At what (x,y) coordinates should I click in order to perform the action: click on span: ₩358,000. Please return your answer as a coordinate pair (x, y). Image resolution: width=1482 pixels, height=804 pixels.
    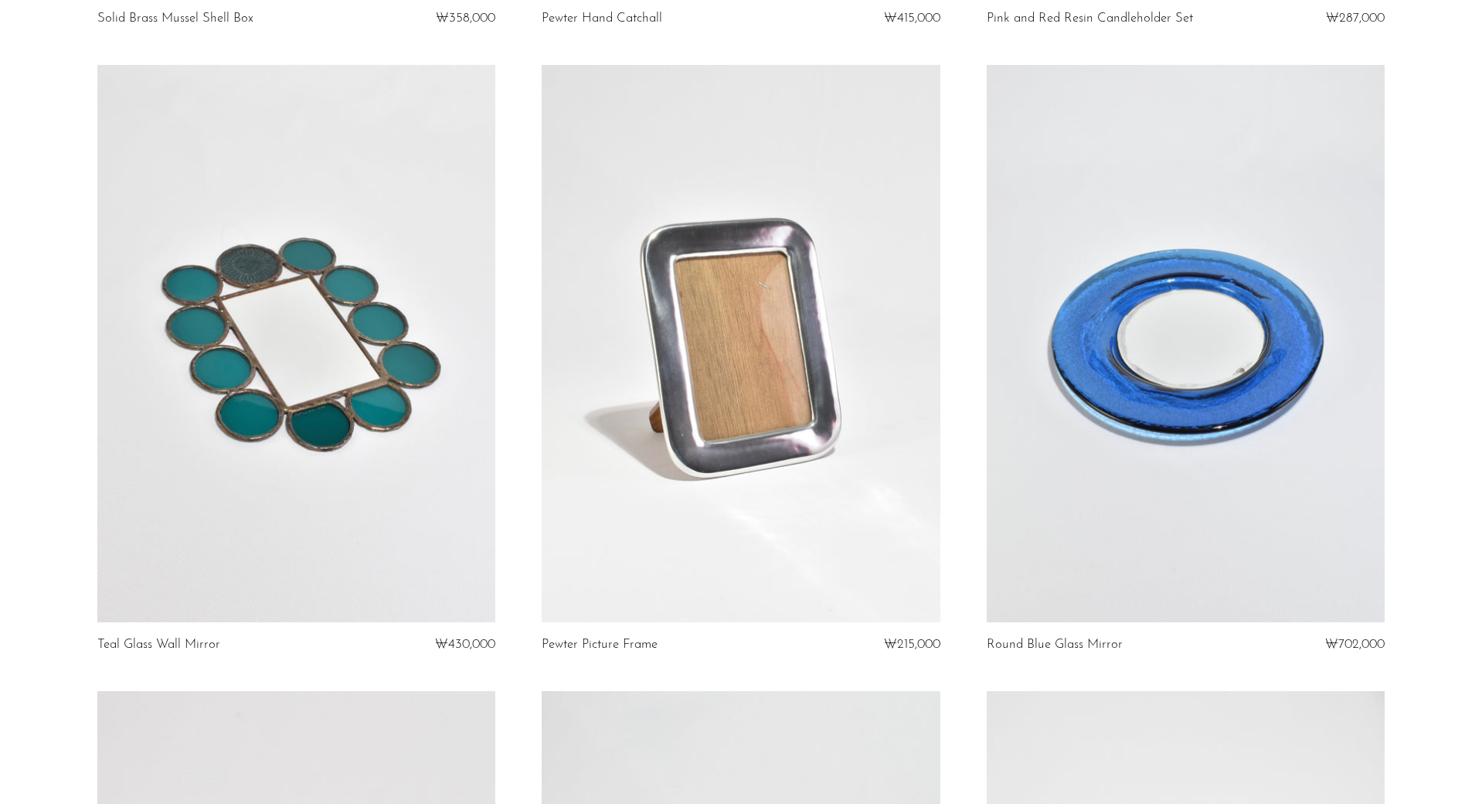
    Looking at the image, I should click on (465, 18).